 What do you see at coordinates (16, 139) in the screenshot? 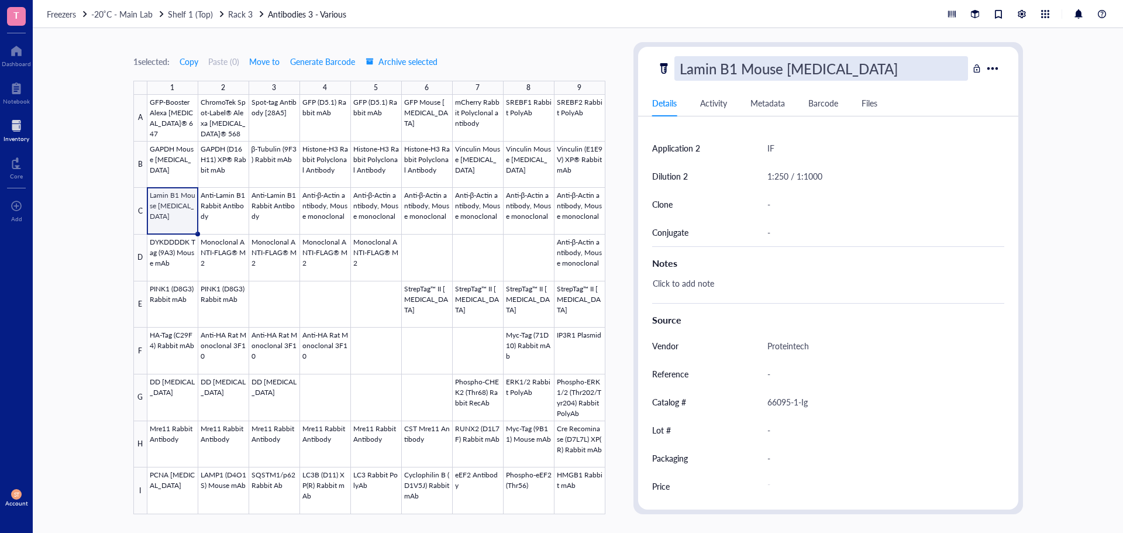
I see `div: Inventory` at bounding box center [16, 139].